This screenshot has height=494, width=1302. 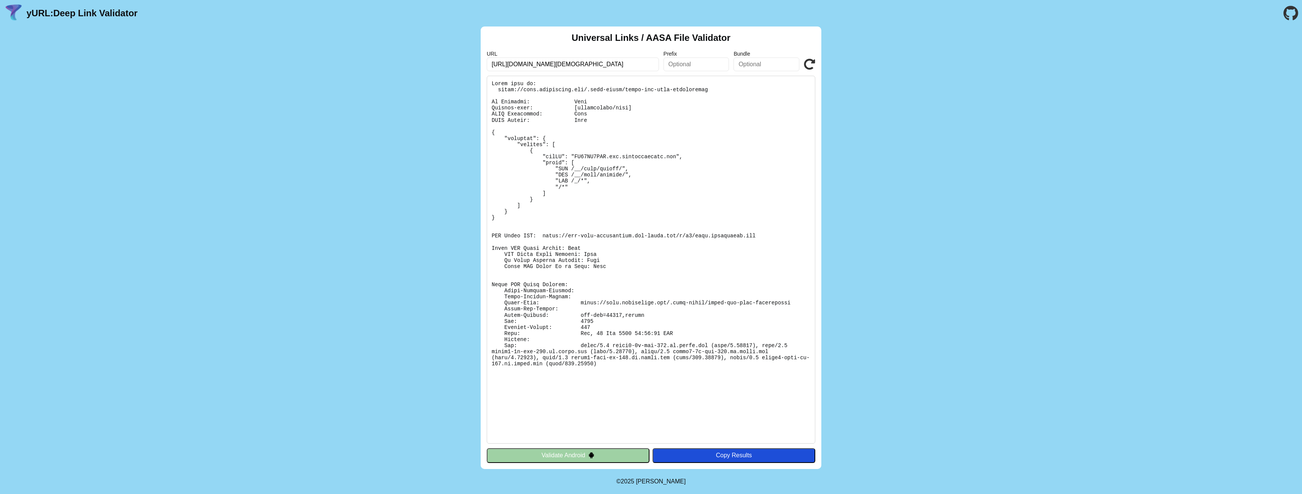 I want to click on input: Required, so click(x=573, y=64).